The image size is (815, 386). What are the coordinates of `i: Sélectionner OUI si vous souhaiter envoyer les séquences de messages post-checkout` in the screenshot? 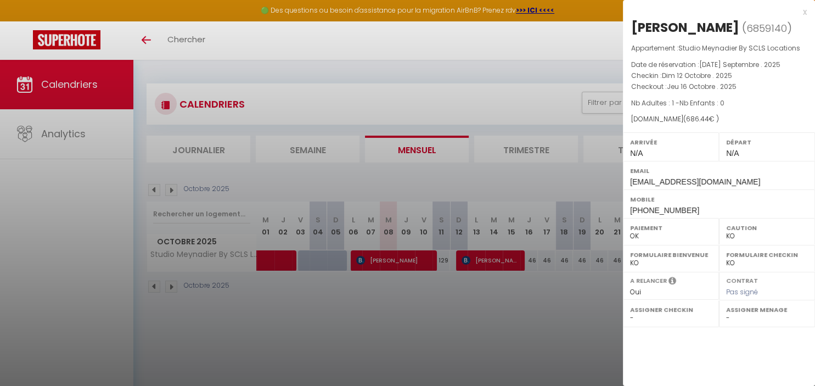 It's located at (672, 282).